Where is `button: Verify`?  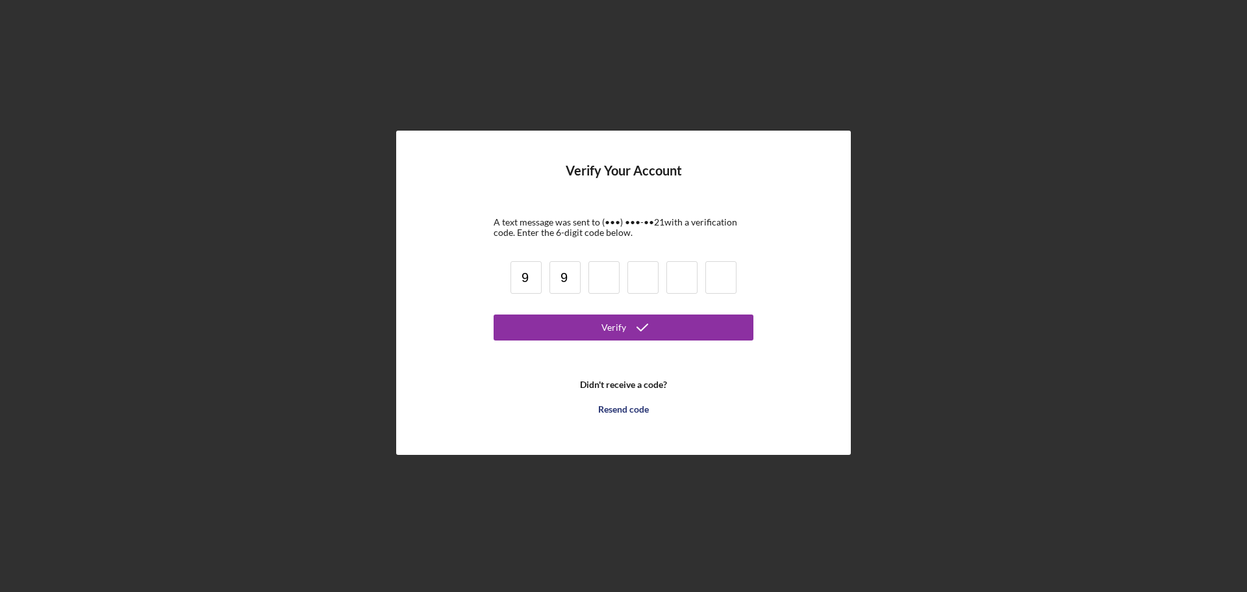 button: Verify is located at coordinates (623, 327).